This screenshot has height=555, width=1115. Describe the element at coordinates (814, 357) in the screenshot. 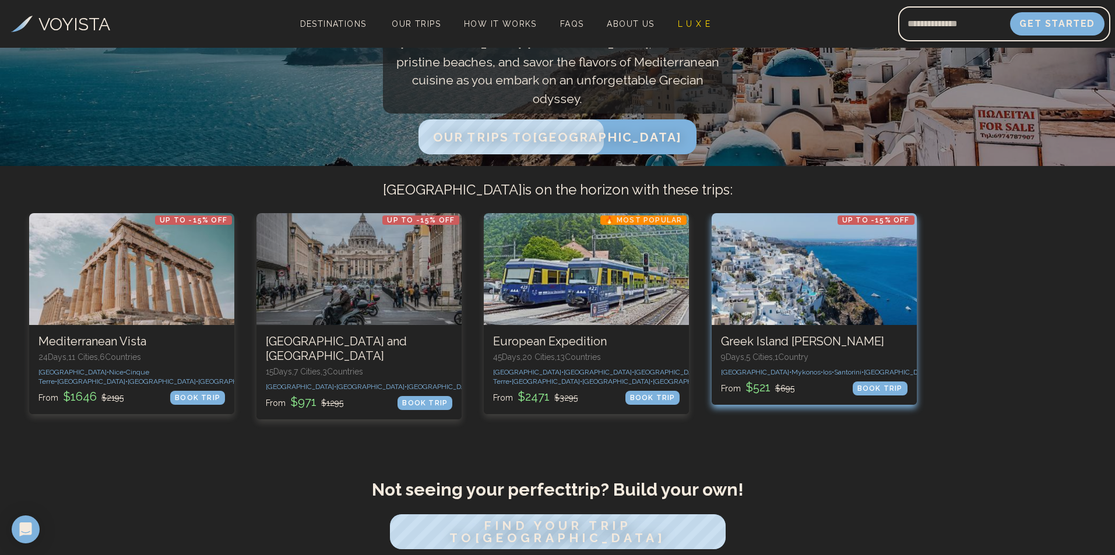

I see `p: 9 Days, 5 Cities, 1 Countr y` at that location.